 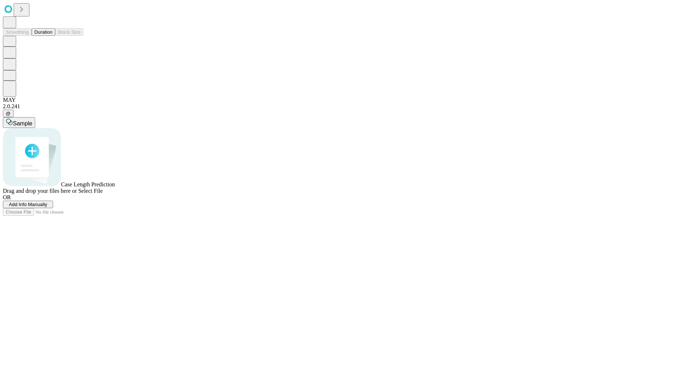 What do you see at coordinates (40, 191) in the screenshot?
I see `span: Drag and drop your files here or` at bounding box center [40, 191].